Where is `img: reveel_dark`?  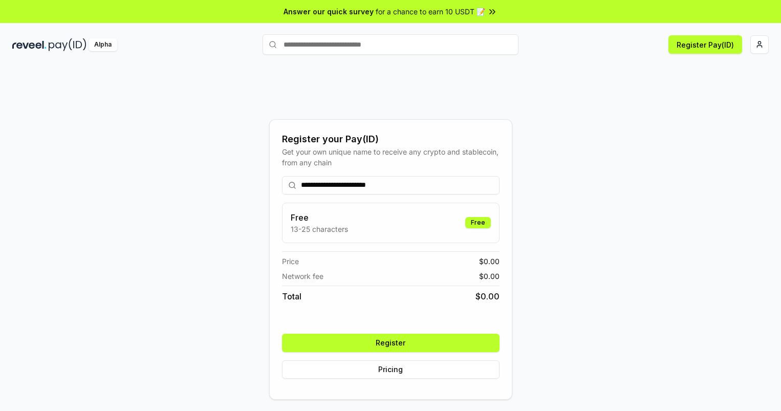 img: reveel_dark is located at coordinates (29, 45).